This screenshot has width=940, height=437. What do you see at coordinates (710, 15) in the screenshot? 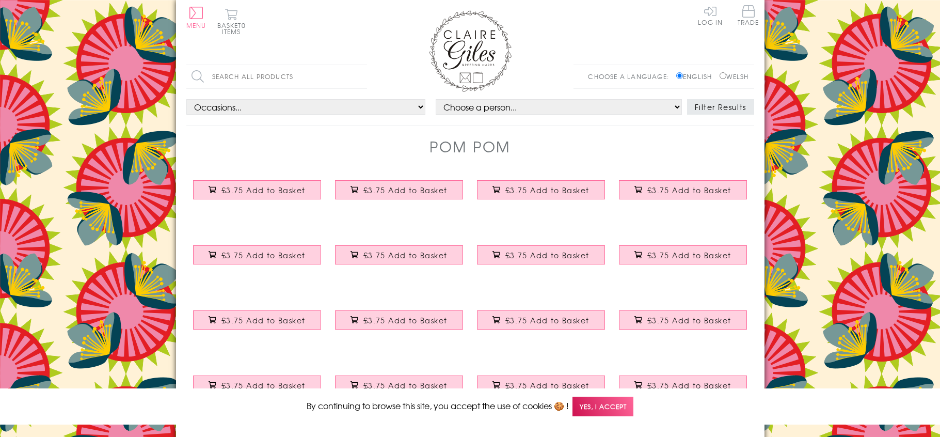
I see `a: Log In` at bounding box center [710, 15].